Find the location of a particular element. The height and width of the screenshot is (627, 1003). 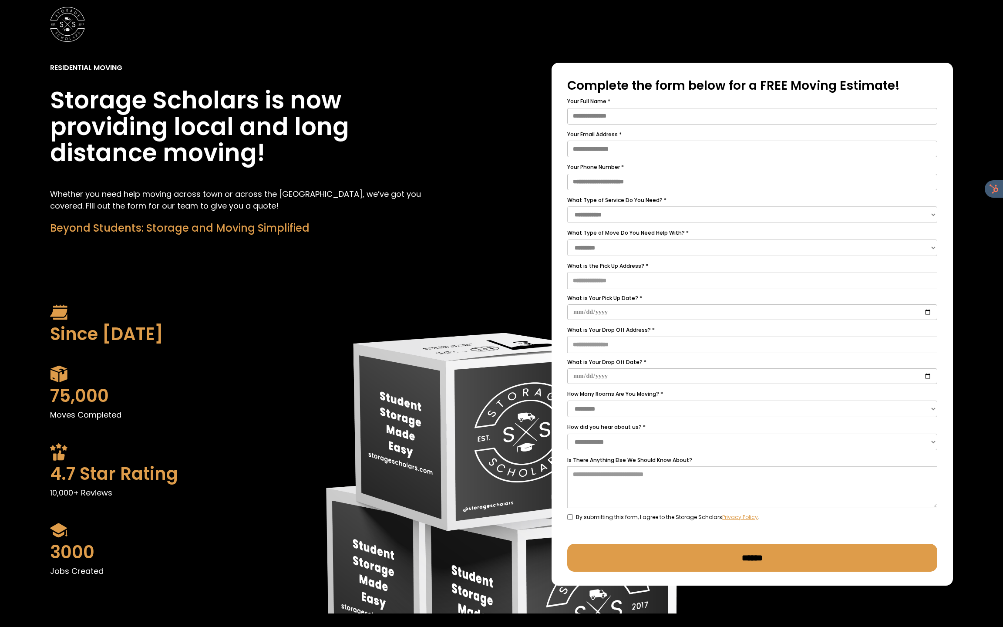

a: Privacy Policy is located at coordinates (740, 517).